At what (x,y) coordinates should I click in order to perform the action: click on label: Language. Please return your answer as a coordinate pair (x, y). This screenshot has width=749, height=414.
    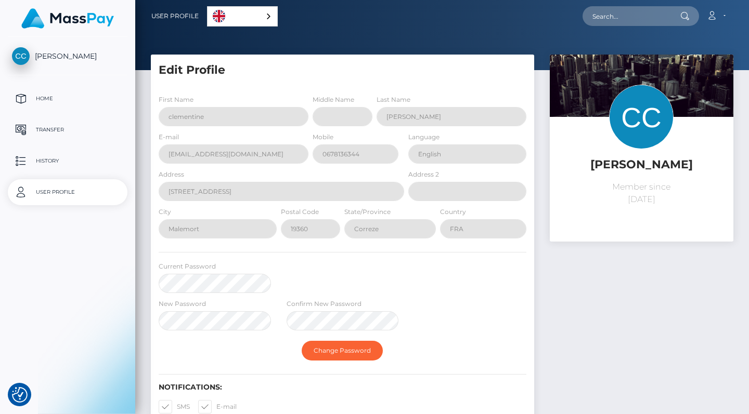
    Looking at the image, I should click on (424, 137).